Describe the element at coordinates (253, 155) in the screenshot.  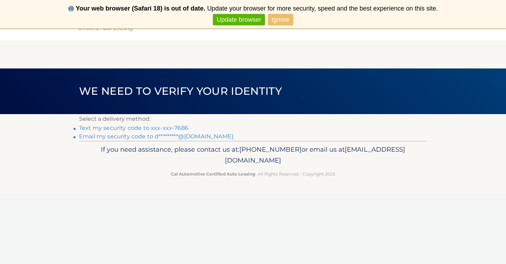
I see `p: If you need assistance, please contact us at: or email us at` at that location.